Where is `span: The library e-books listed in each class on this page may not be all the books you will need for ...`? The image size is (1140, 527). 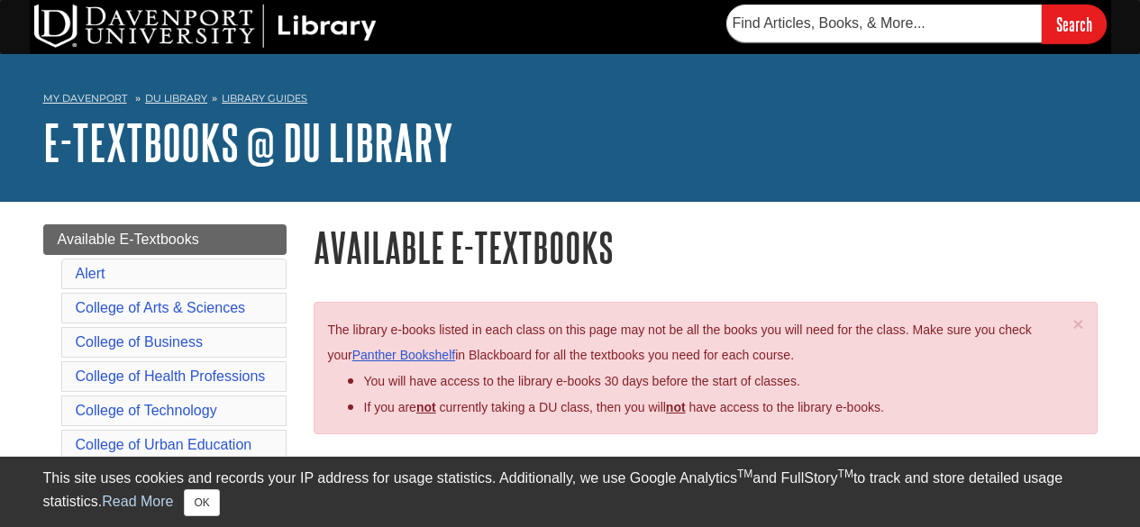 span: The library e-books listed in each class on this page may not be all the books you will need for ... is located at coordinates (679, 342).